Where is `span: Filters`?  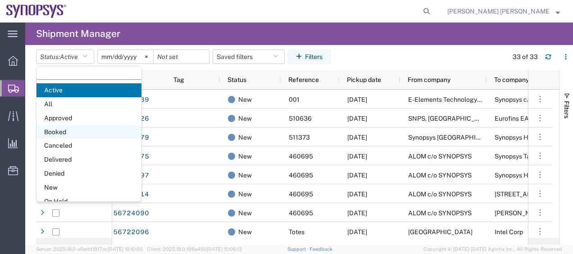 span: Filters is located at coordinates (566, 109).